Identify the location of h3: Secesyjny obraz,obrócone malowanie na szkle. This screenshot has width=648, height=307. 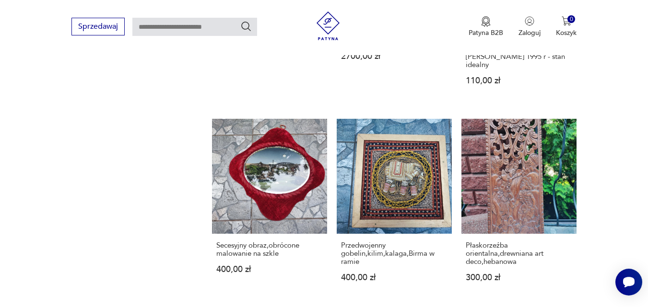
(269, 250).